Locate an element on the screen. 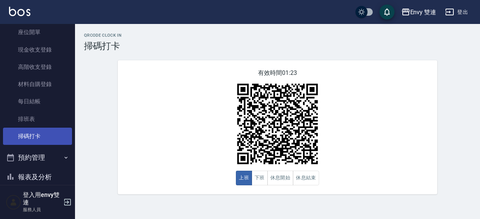 This screenshot has height=219, width=480. h2: QRcode Clock In is located at coordinates (278, 35).